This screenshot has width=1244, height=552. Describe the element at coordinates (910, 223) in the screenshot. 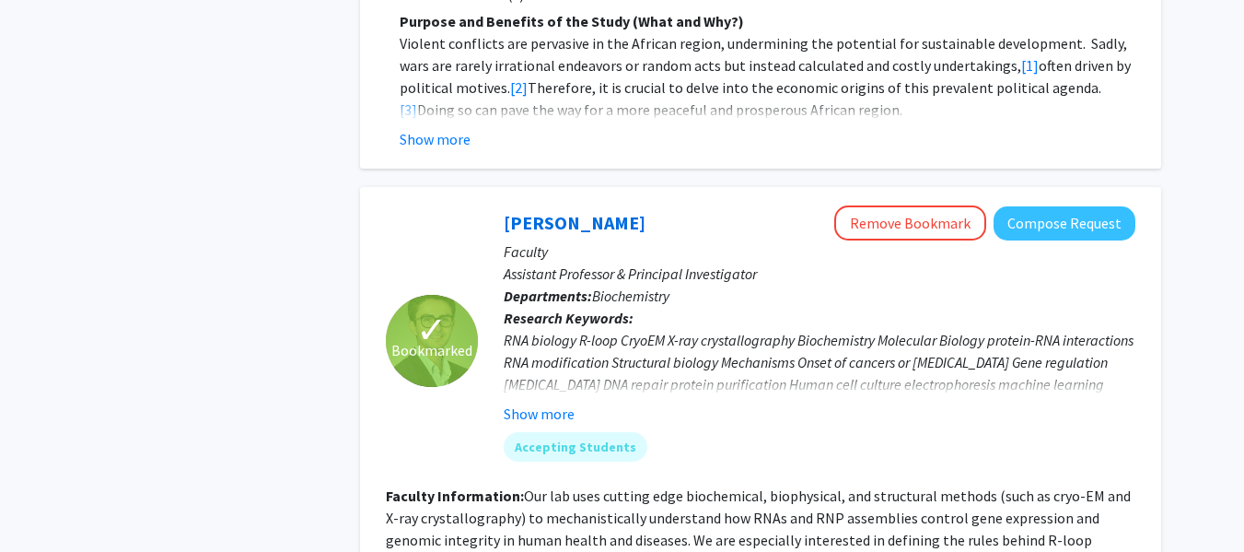

I see `button: Remove Bookmark` at that location.